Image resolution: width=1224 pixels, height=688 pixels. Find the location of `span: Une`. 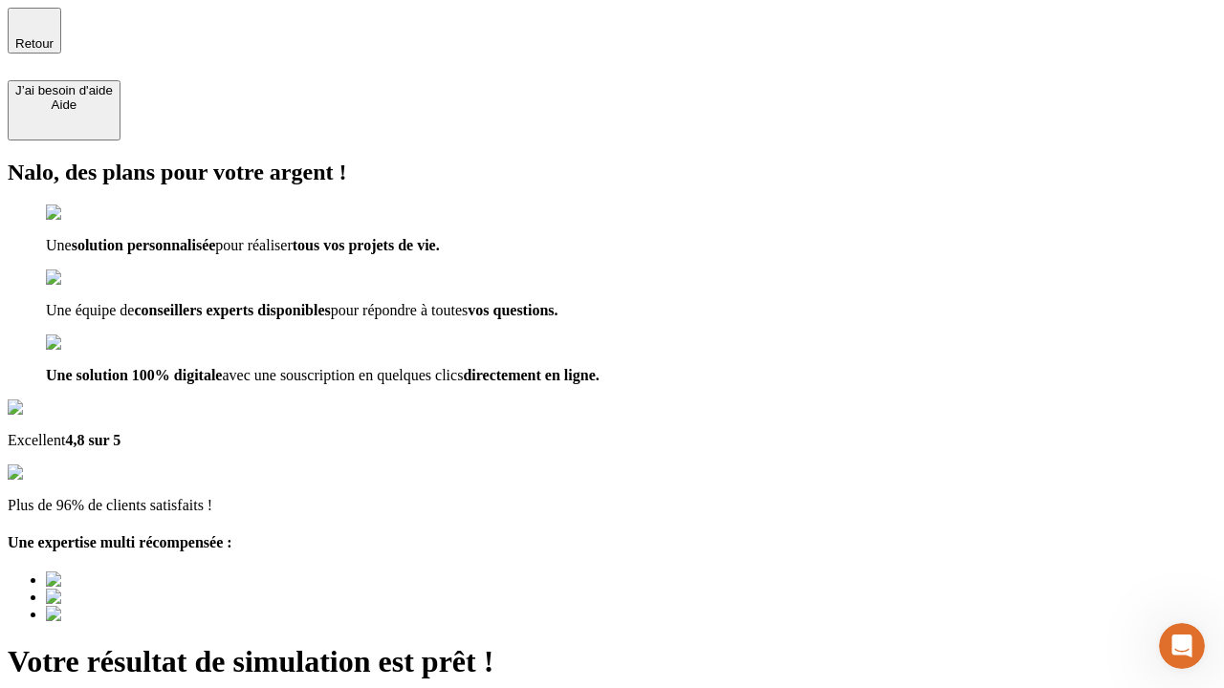

span: Une is located at coordinates (58, 245).